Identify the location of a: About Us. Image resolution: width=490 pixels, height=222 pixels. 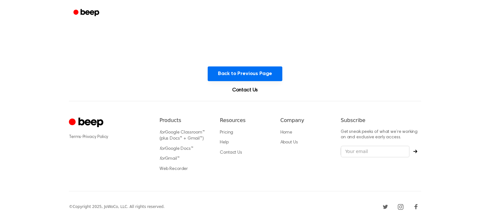
(289, 142).